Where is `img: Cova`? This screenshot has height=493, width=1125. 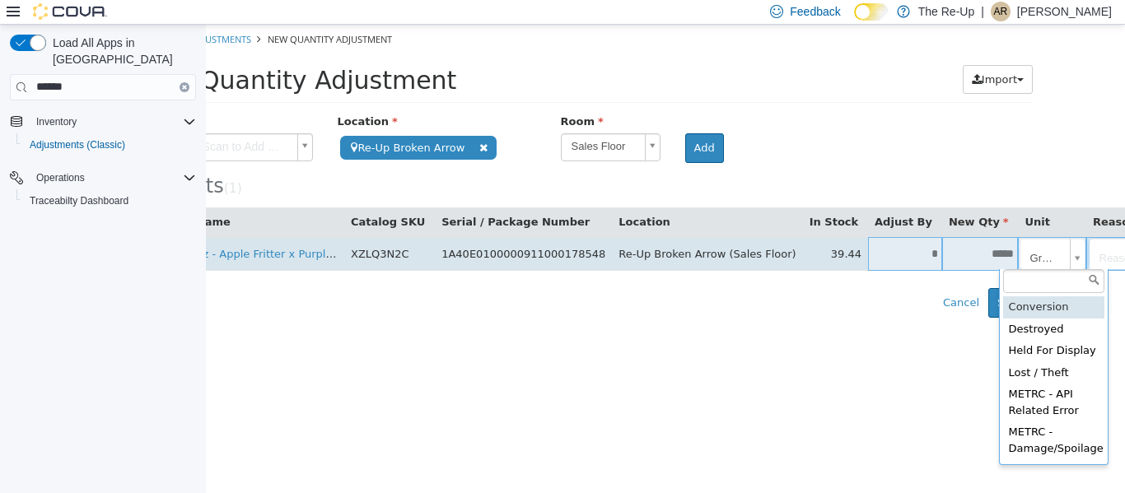
img: Cova is located at coordinates (70, 12).